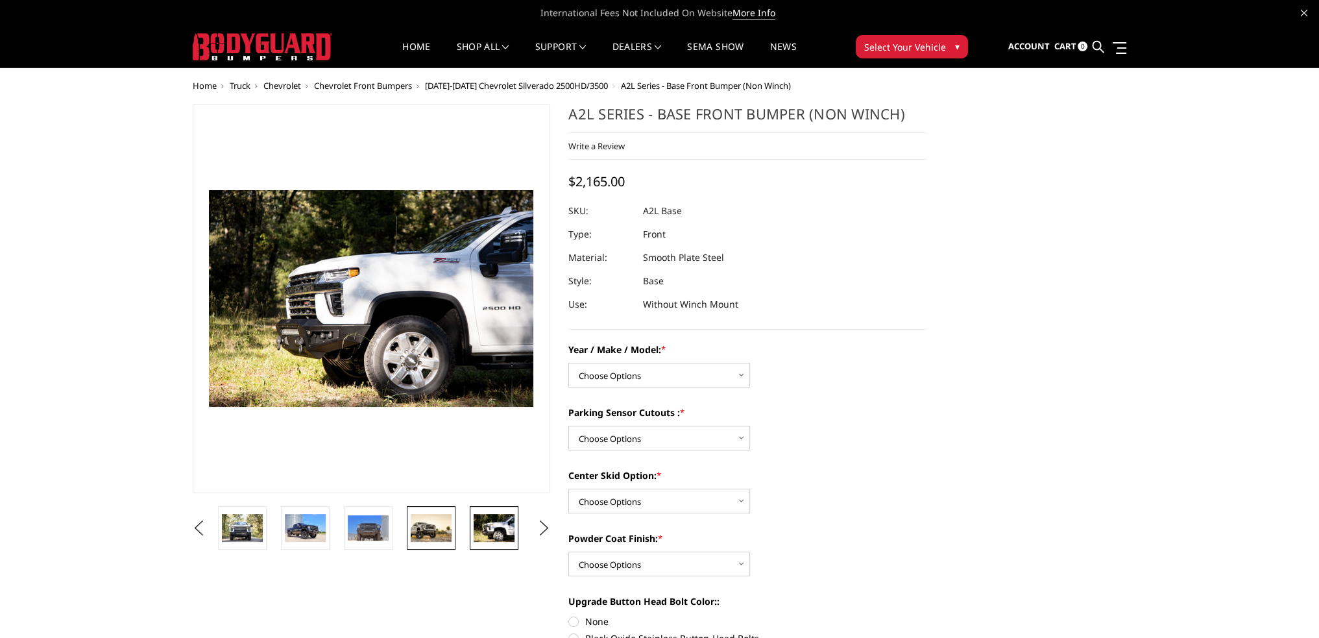 This screenshot has width=1319, height=638. Describe the element at coordinates (363, 86) in the screenshot. I see `span: Chevrolet Front Bumpers` at that location.